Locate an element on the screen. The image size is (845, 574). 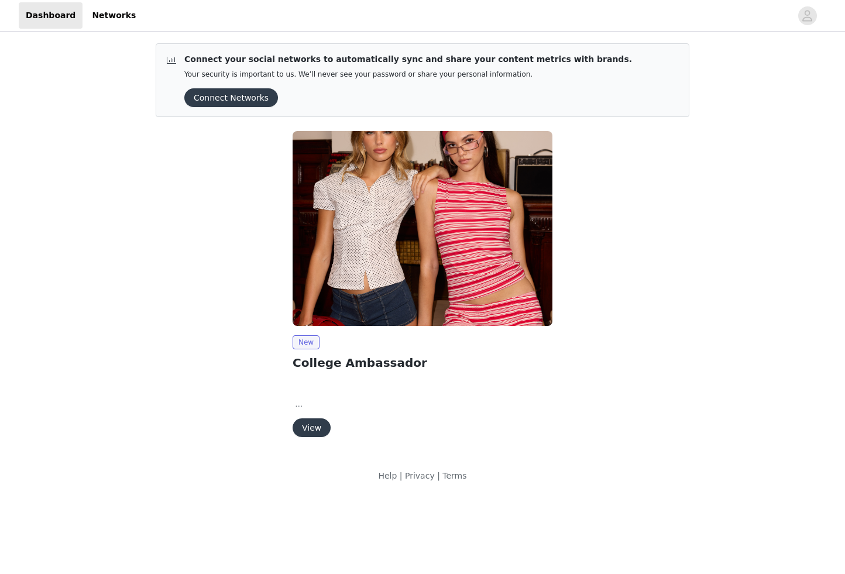
a: Dashboard is located at coordinates (50, 15).